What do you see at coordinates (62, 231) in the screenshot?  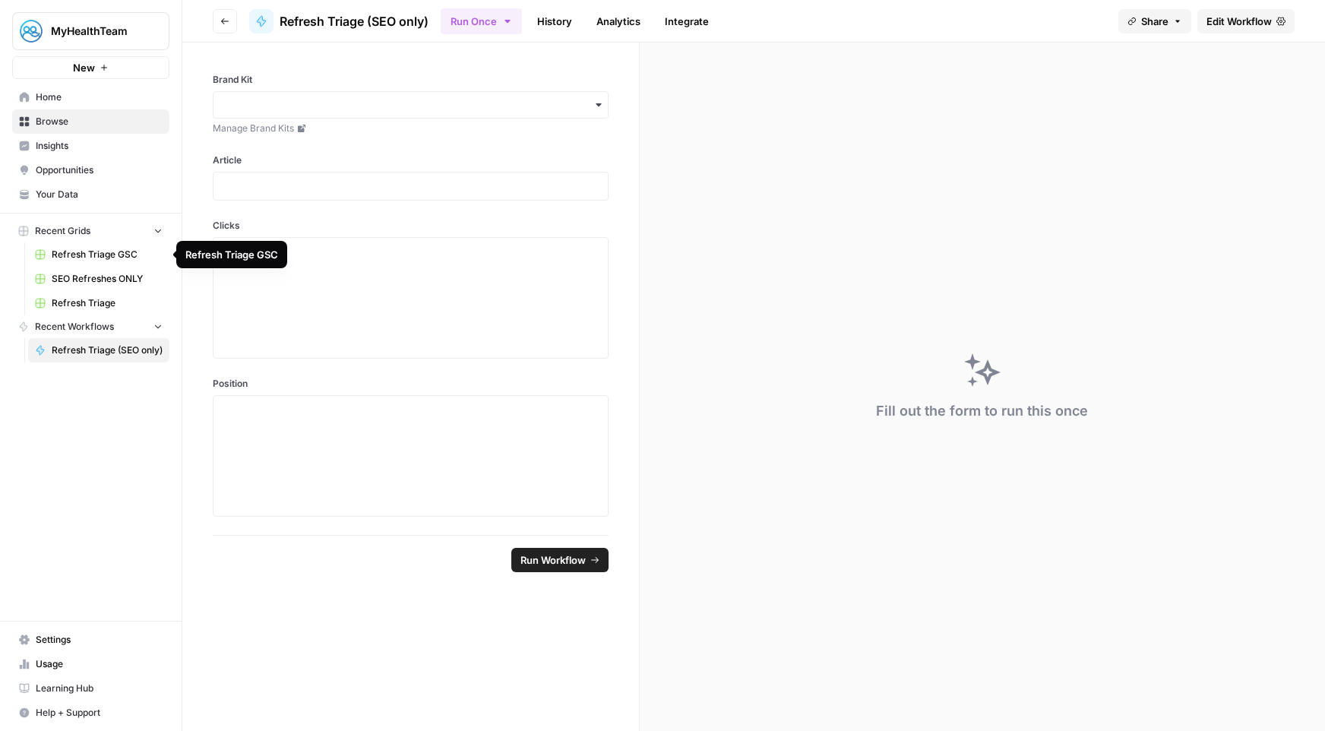 I see `span: Recent Grids` at bounding box center [62, 231].